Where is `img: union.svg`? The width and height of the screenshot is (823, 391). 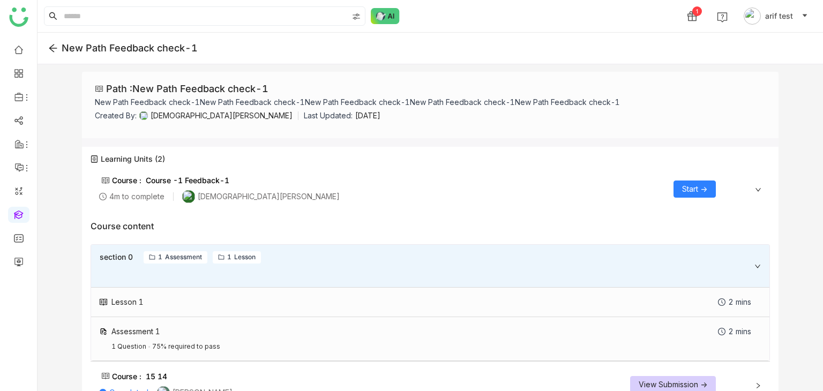 img: union.svg is located at coordinates (94, 159).